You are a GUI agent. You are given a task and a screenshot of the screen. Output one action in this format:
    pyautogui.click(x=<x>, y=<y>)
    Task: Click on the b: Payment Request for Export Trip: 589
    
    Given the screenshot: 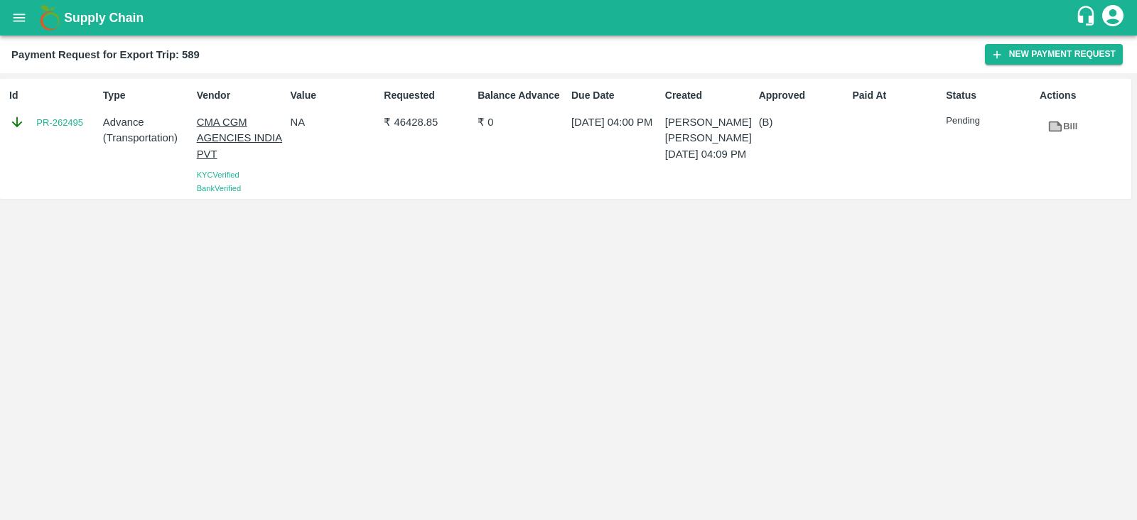 What is the action you would take?
    pyautogui.click(x=105, y=55)
    